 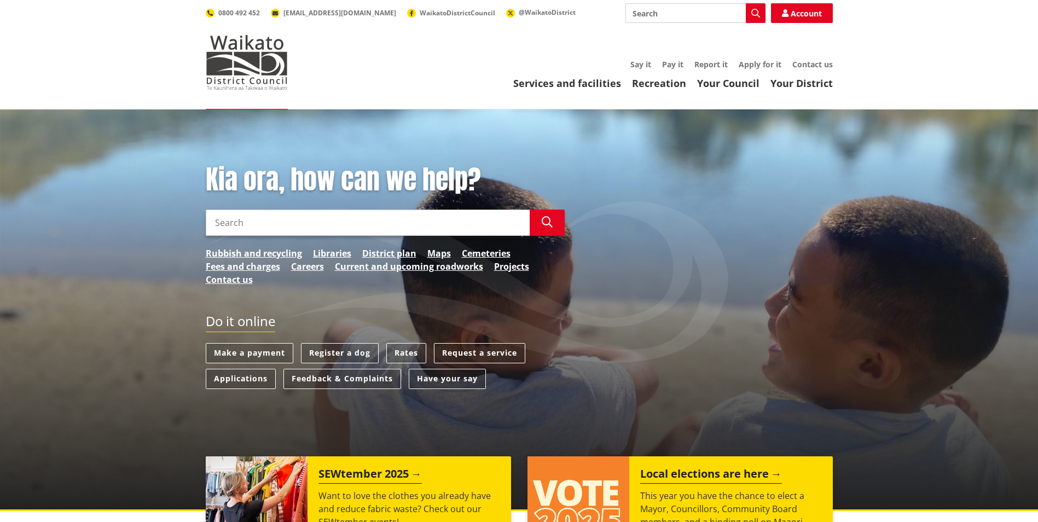 What do you see at coordinates (451, 13) in the screenshot?
I see `a: WaikatoDistrictCouncil` at bounding box center [451, 13].